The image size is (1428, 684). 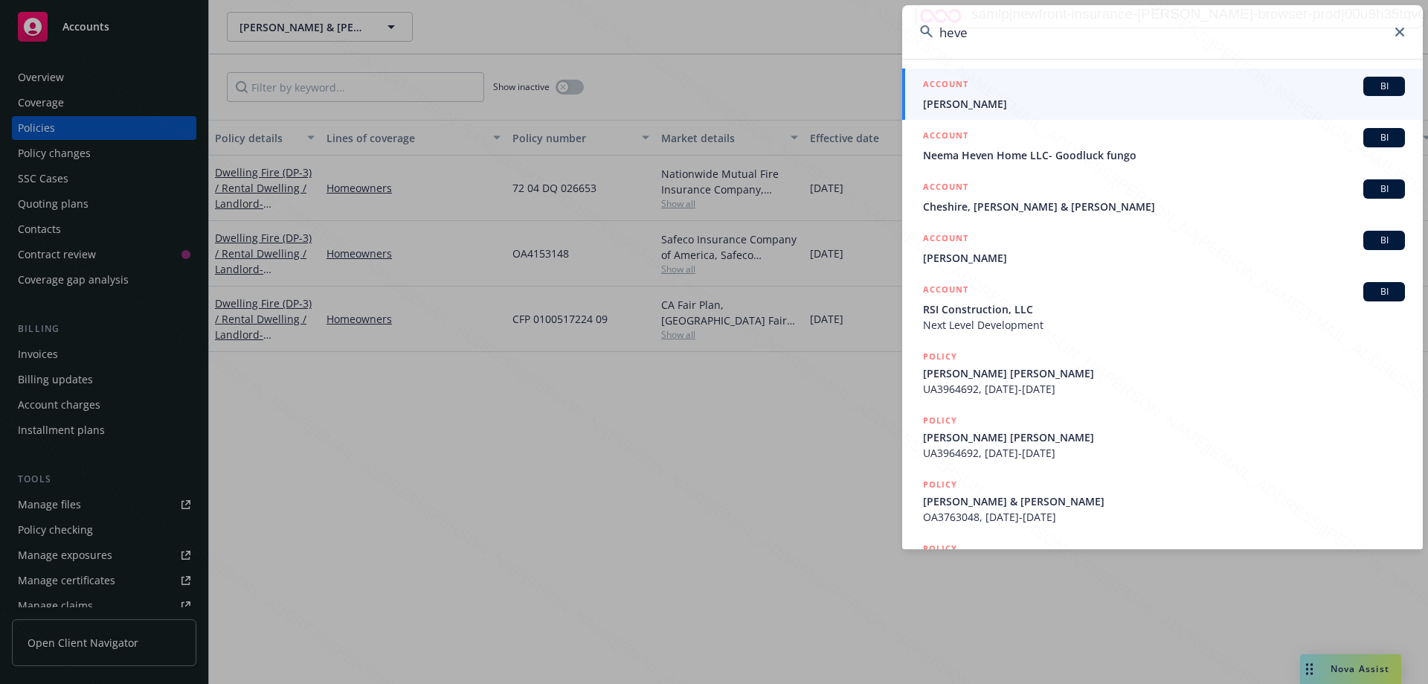 What do you see at coordinates (1163, 307) in the screenshot?
I see `a: ACCOUNTBIRSI Construction, LLCNext Level Development` at bounding box center [1163, 307].